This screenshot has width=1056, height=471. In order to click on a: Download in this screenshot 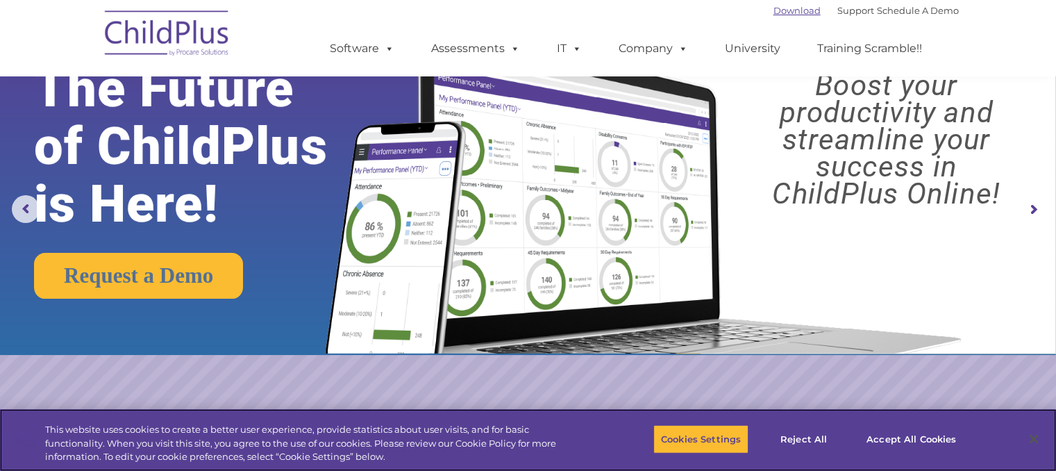, I will do `click(797, 10)`.